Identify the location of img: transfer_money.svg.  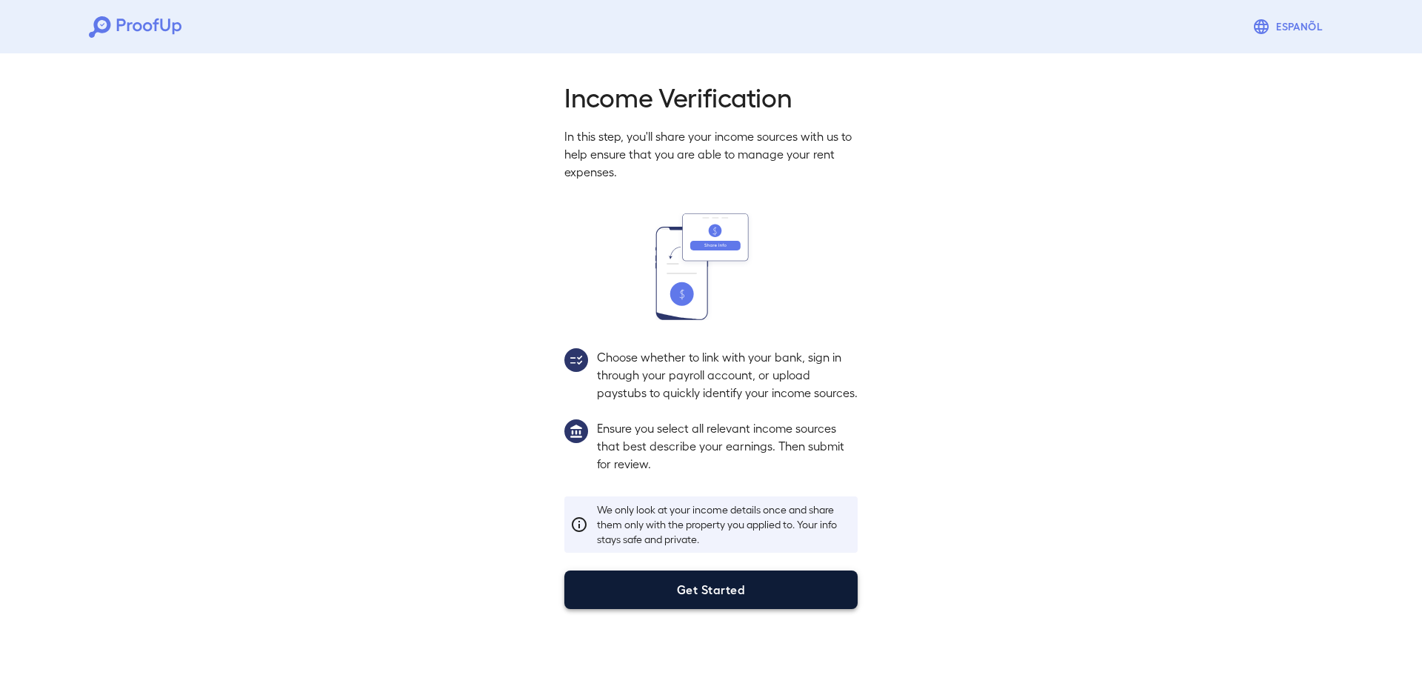
(711, 267).